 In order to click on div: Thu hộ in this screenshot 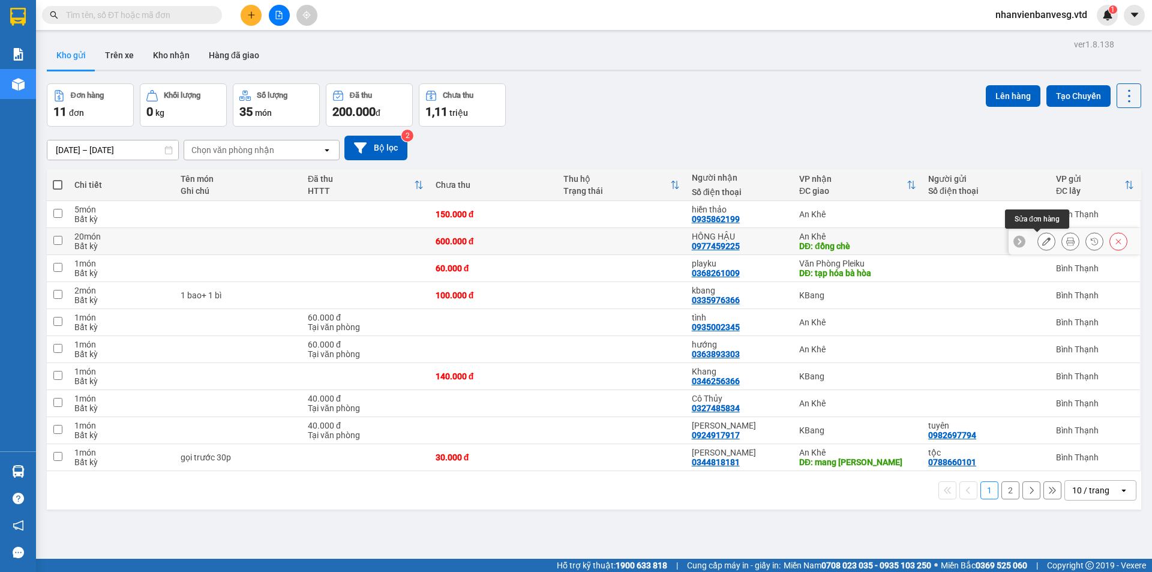, I will do `click(616, 179)`.